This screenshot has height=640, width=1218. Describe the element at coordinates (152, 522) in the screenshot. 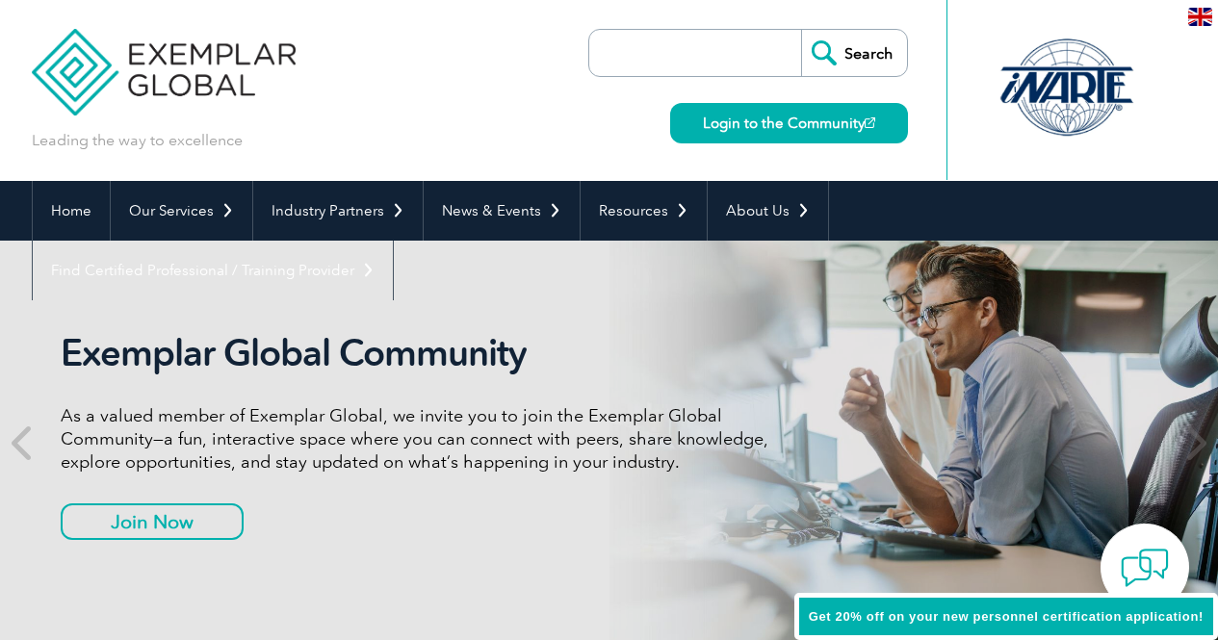

I see `a: Join Now` at that location.